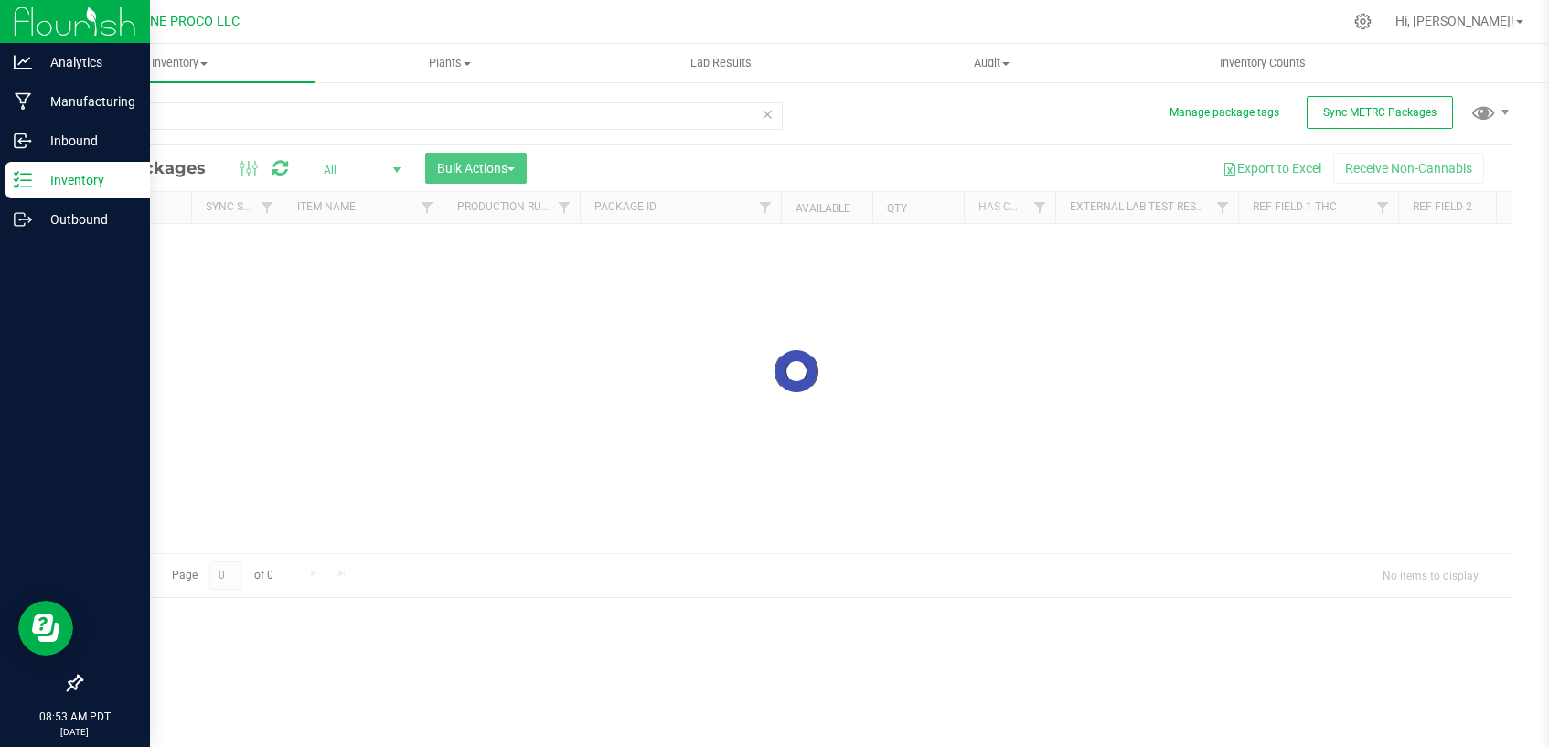 The height and width of the screenshot is (747, 1549). I want to click on span: DUNE PROCO LLC, so click(187, 21).